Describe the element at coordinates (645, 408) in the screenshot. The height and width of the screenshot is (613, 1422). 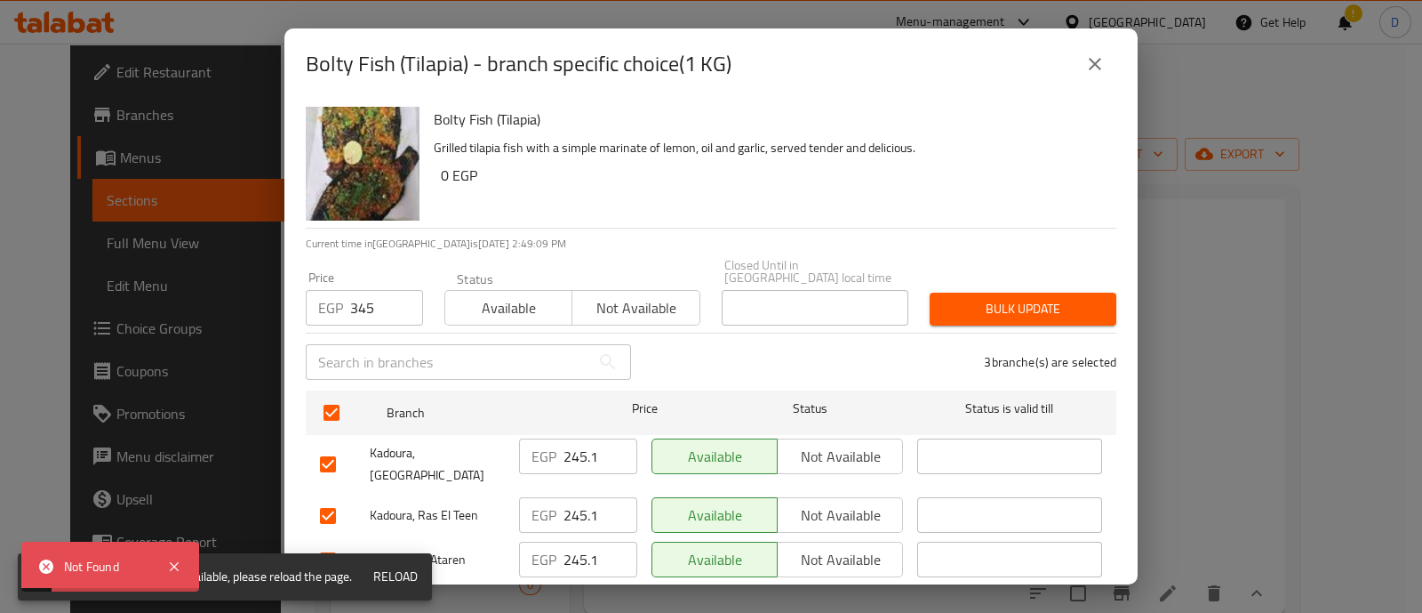
I see `span: Price` at that location.